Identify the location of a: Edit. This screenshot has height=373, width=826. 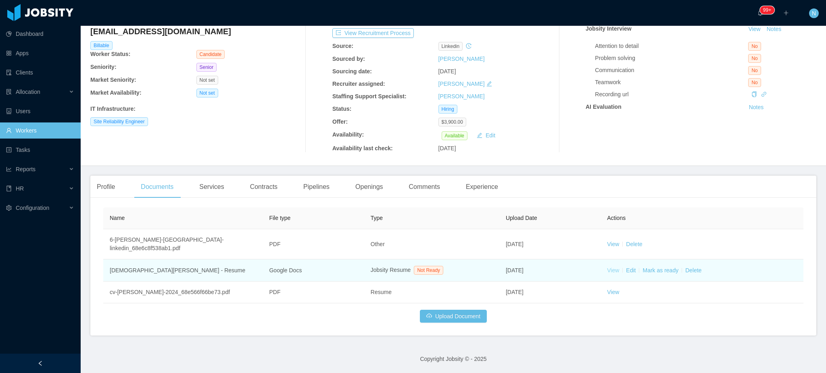
(631, 271).